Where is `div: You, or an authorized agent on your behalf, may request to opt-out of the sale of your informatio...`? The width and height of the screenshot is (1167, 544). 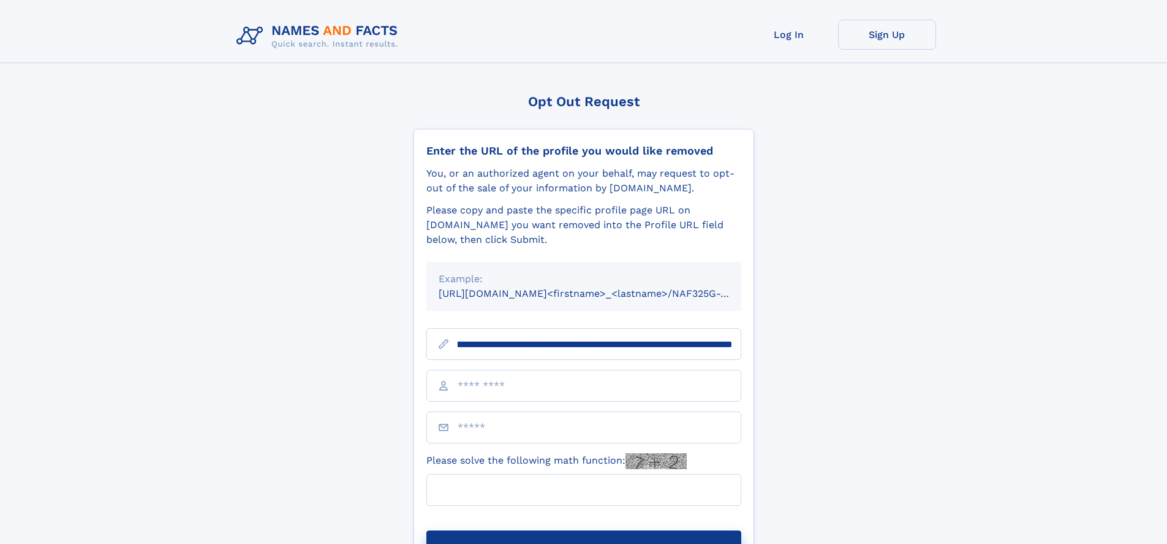
div: You, or an authorized agent on your behalf, may request to opt-out of the sale of your informatio... is located at coordinates (584, 181).